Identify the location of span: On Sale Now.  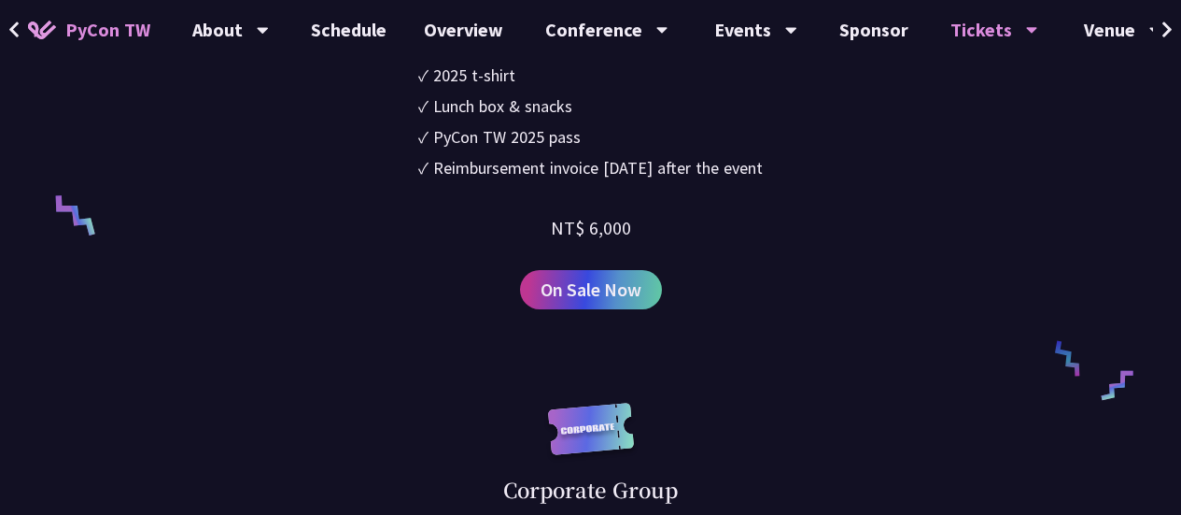
(591, 289).